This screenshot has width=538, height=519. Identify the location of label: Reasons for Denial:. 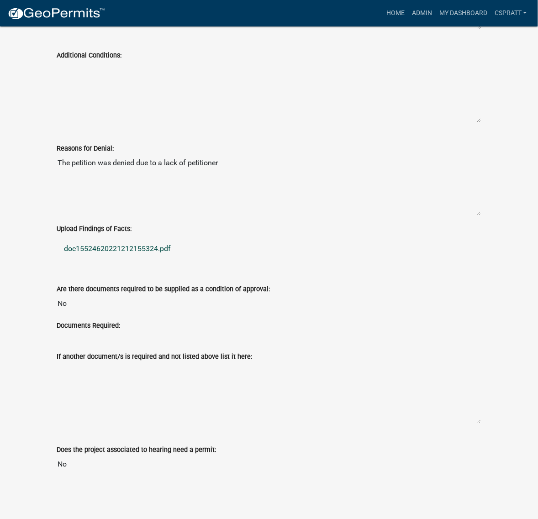
(85, 149).